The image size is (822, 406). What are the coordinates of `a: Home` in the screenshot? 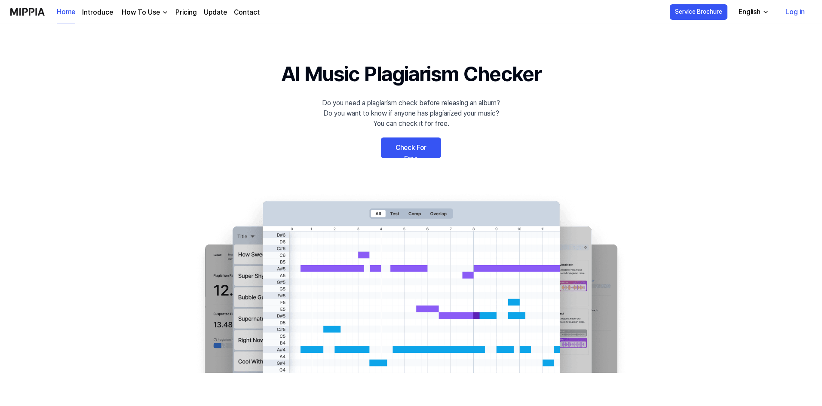 It's located at (66, 12).